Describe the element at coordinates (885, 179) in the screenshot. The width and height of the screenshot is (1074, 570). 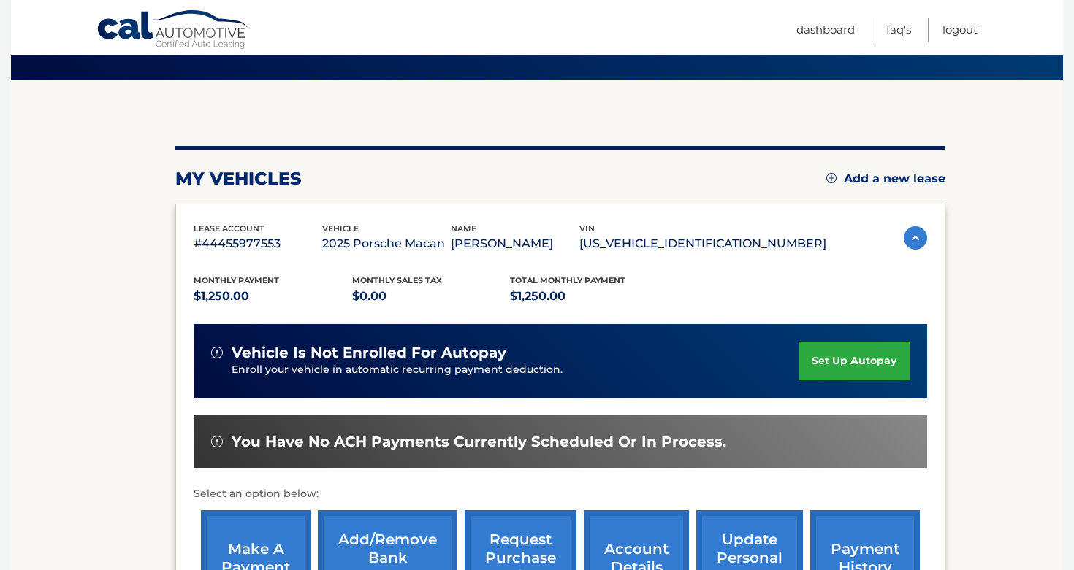
I see `a: Add a new lease` at that location.